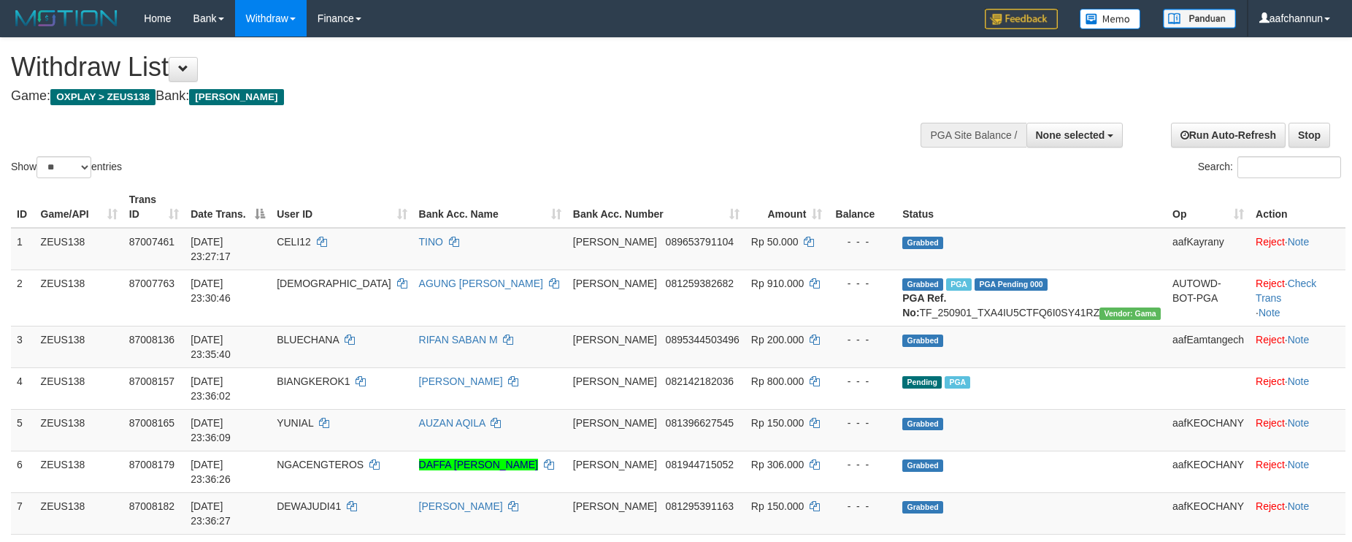 This screenshot has width=1352, height=542. I want to click on span: Rp 50.000, so click(775, 242).